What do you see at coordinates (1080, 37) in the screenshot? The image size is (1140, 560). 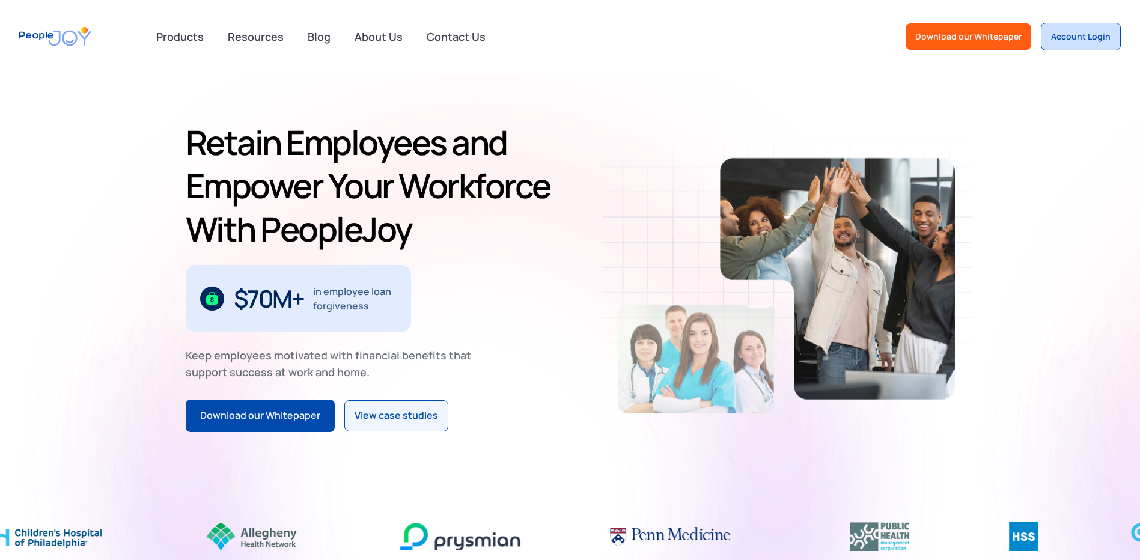 I see `div: Account Login` at bounding box center [1080, 37].